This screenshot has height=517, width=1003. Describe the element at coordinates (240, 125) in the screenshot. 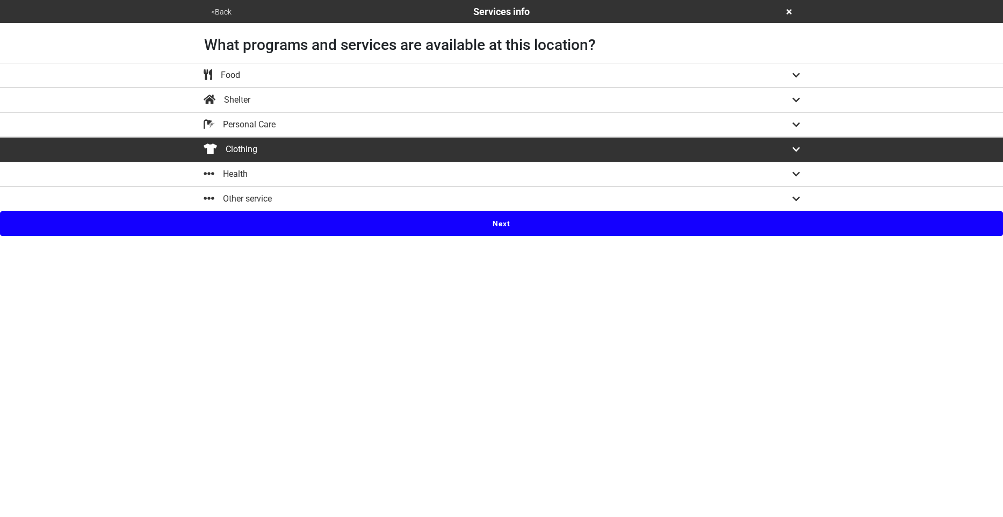

I see `div: Personal Care` at that location.